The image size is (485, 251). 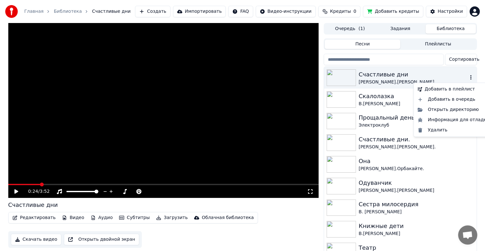 What do you see at coordinates (68, 11) in the screenshot?
I see `a: Библиотека` at bounding box center [68, 11].